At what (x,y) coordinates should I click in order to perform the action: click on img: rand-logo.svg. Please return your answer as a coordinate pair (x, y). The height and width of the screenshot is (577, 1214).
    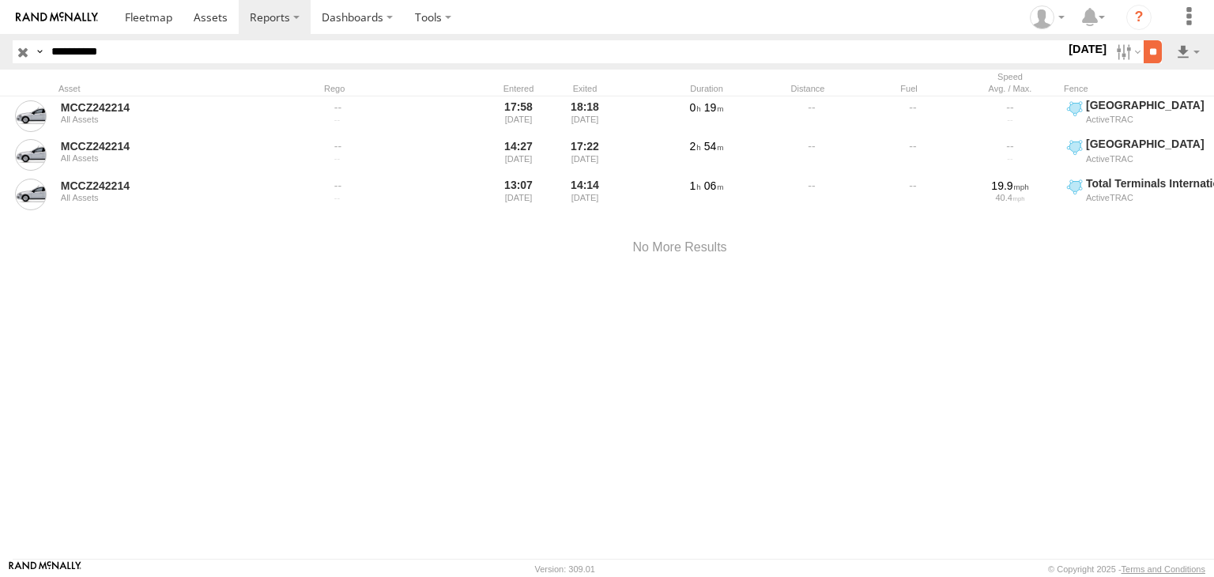
    Looking at the image, I should click on (57, 17).